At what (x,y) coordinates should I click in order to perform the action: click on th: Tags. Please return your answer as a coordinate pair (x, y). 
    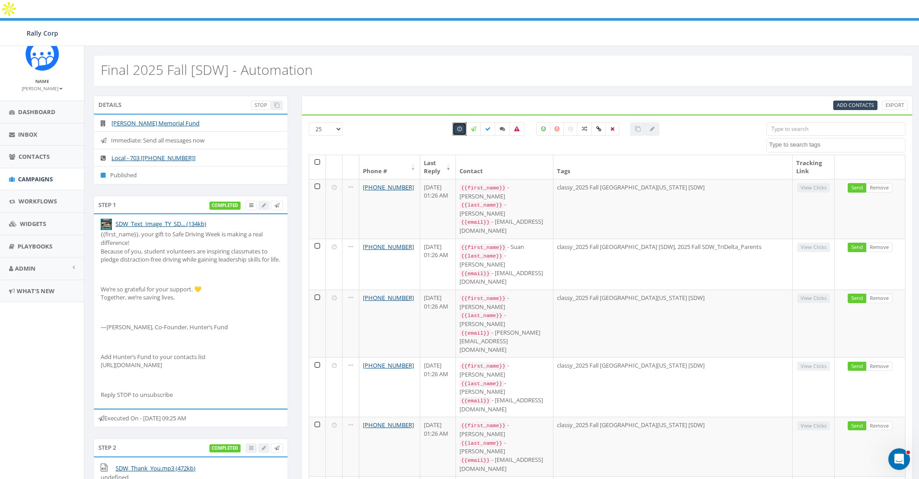
    Looking at the image, I should click on (673, 167).